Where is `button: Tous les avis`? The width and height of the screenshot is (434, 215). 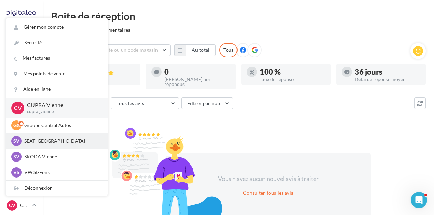
button: Tous les avis is located at coordinates (145, 103).